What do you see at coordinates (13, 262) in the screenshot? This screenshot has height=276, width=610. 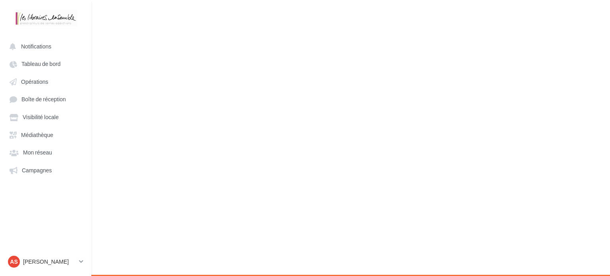 I see `span: AS` at bounding box center [13, 262].